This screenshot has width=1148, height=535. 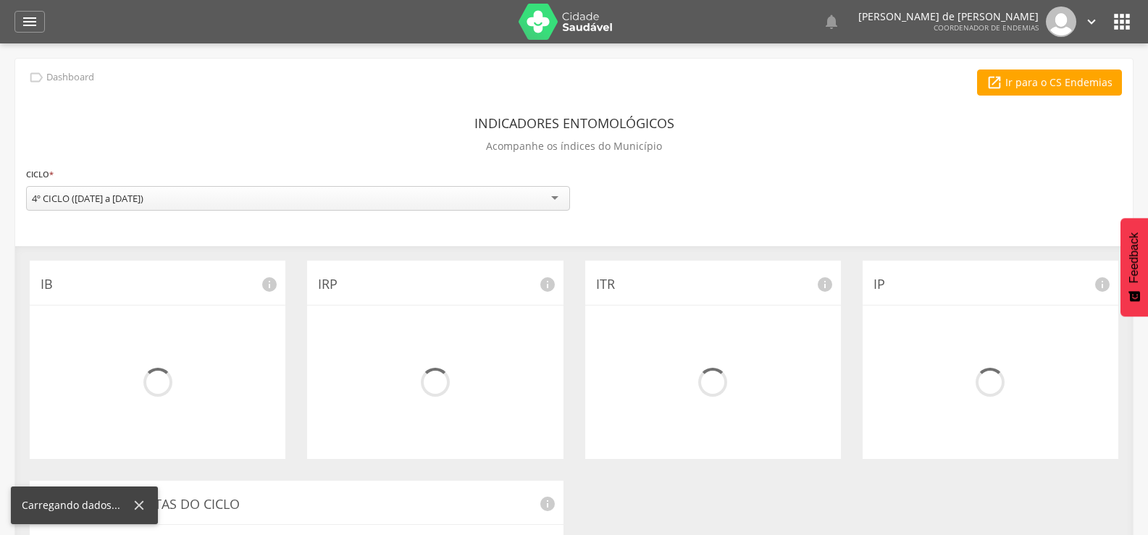 I want to click on a: Ir para o CS Endemias, so click(x=1050, y=83).